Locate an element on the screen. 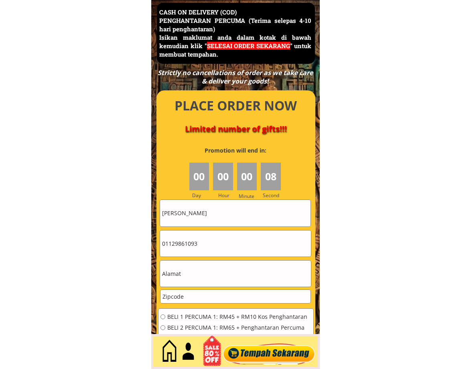 The image size is (471, 369). h4: PLACE ORDER NOW is located at coordinates (236, 106).